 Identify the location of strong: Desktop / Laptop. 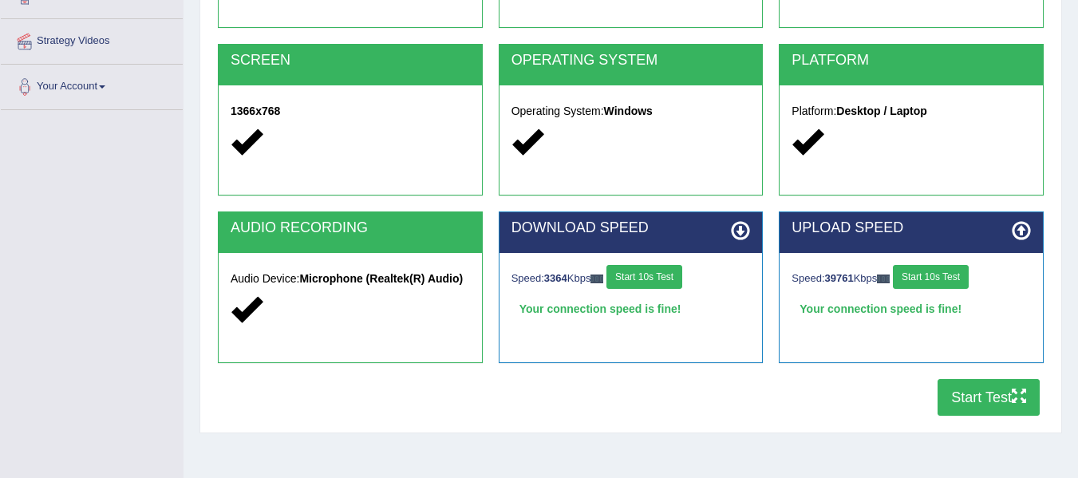
(882, 111).